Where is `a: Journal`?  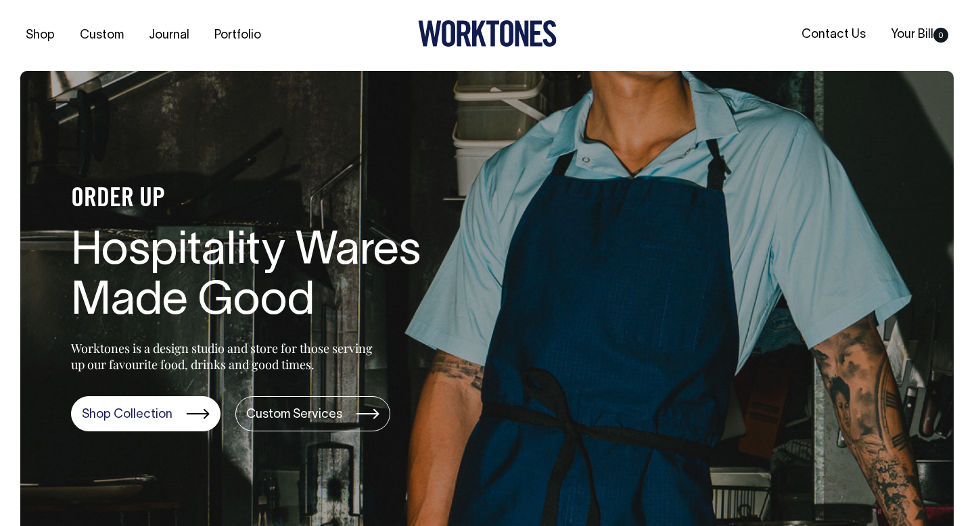
a: Journal is located at coordinates (169, 35).